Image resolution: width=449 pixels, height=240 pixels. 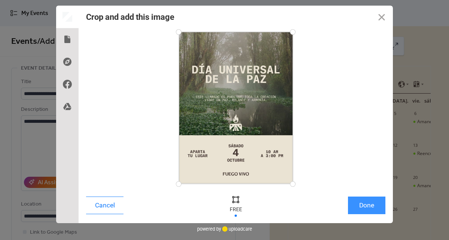 What do you see at coordinates (105, 205) in the screenshot?
I see `button: Cancel` at bounding box center [105, 205].